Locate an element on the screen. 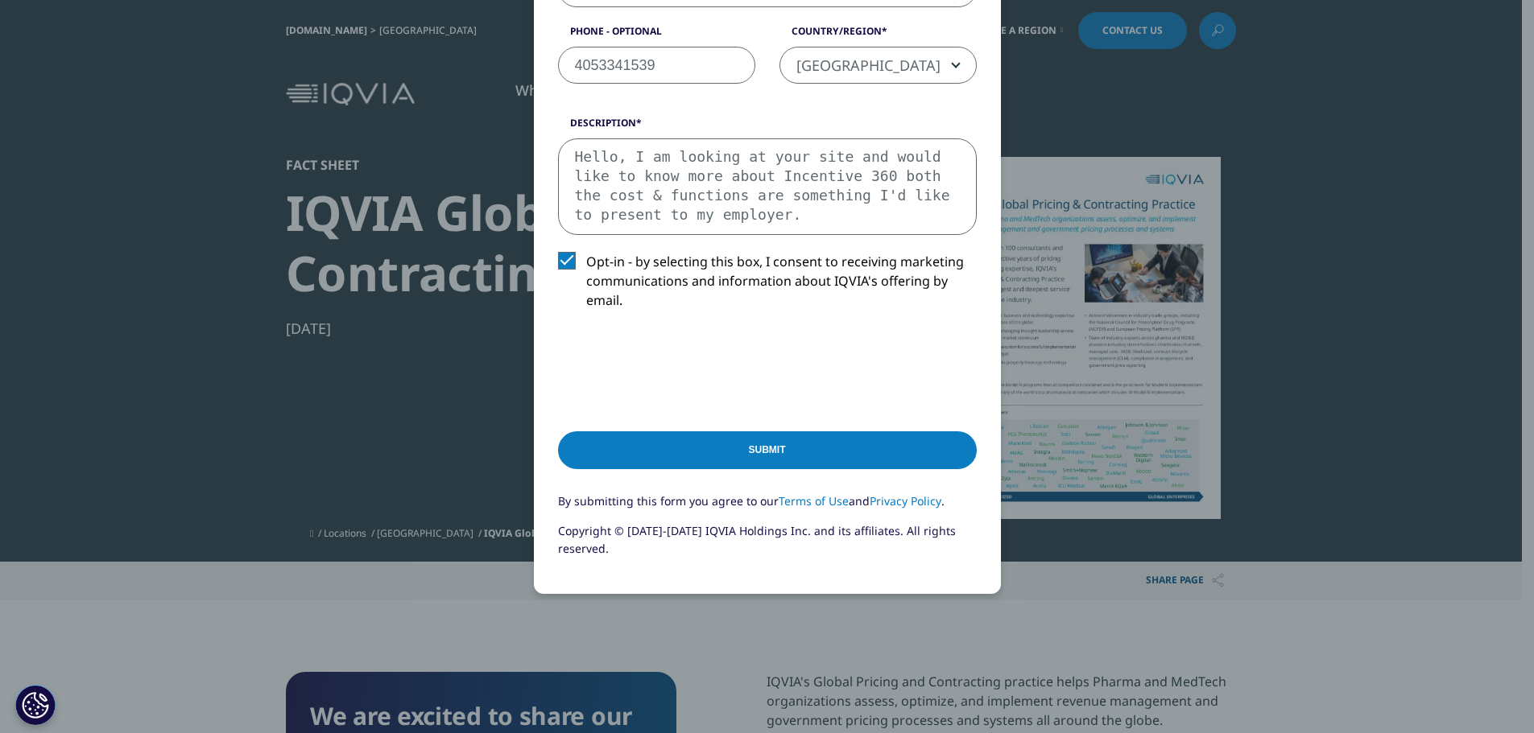 The width and height of the screenshot is (1534, 733). a: Privacy Policy is located at coordinates (905, 501).